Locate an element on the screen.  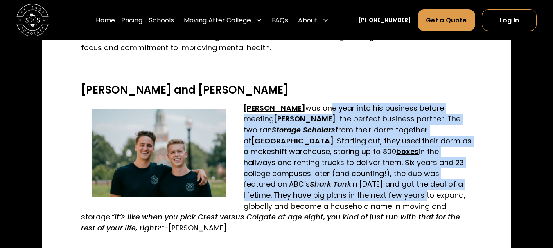
a: FAQs is located at coordinates (280, 20).